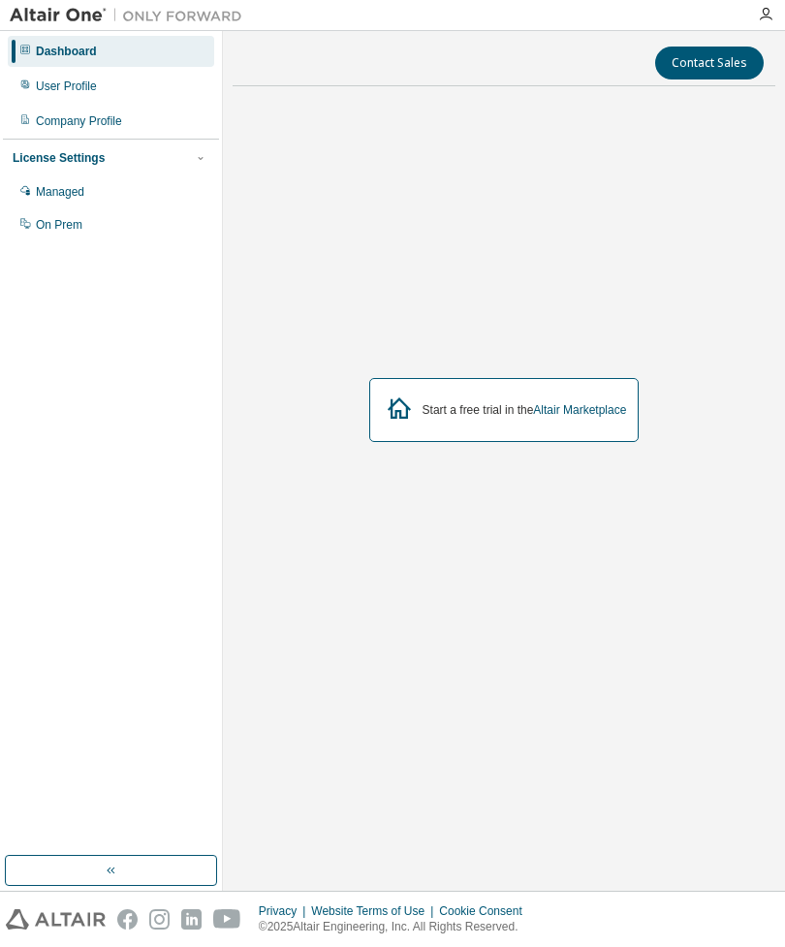 The width and height of the screenshot is (785, 947). What do you see at coordinates (485, 911) in the screenshot?
I see `div: Cookie Consent` at bounding box center [485, 911].